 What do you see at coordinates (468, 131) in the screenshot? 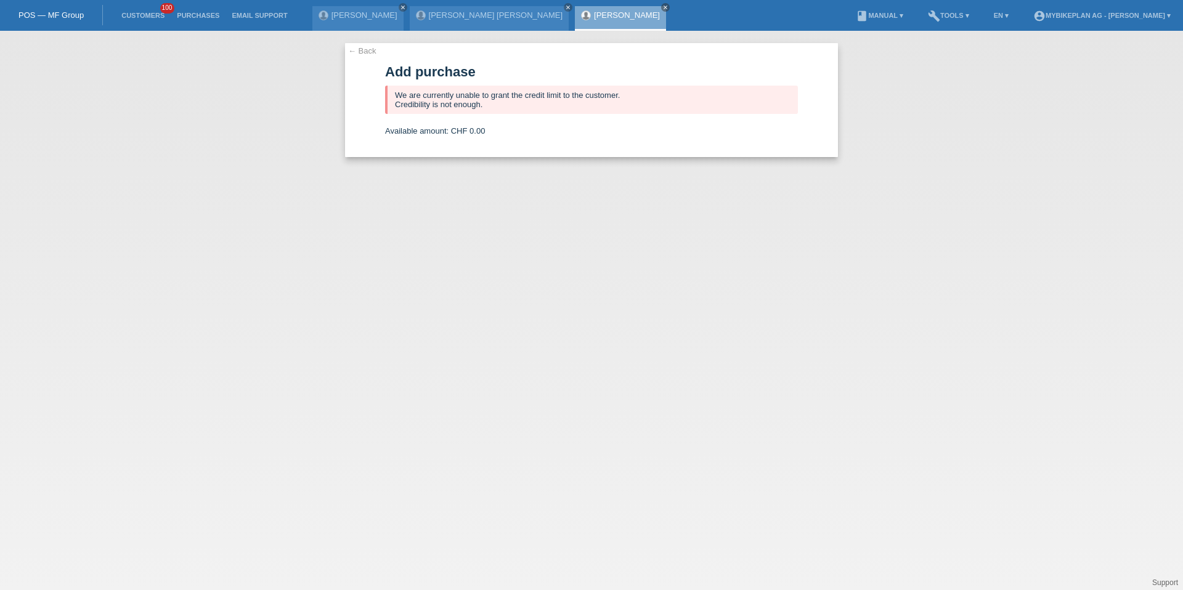
I see `span: CHF 0.00` at bounding box center [468, 131].